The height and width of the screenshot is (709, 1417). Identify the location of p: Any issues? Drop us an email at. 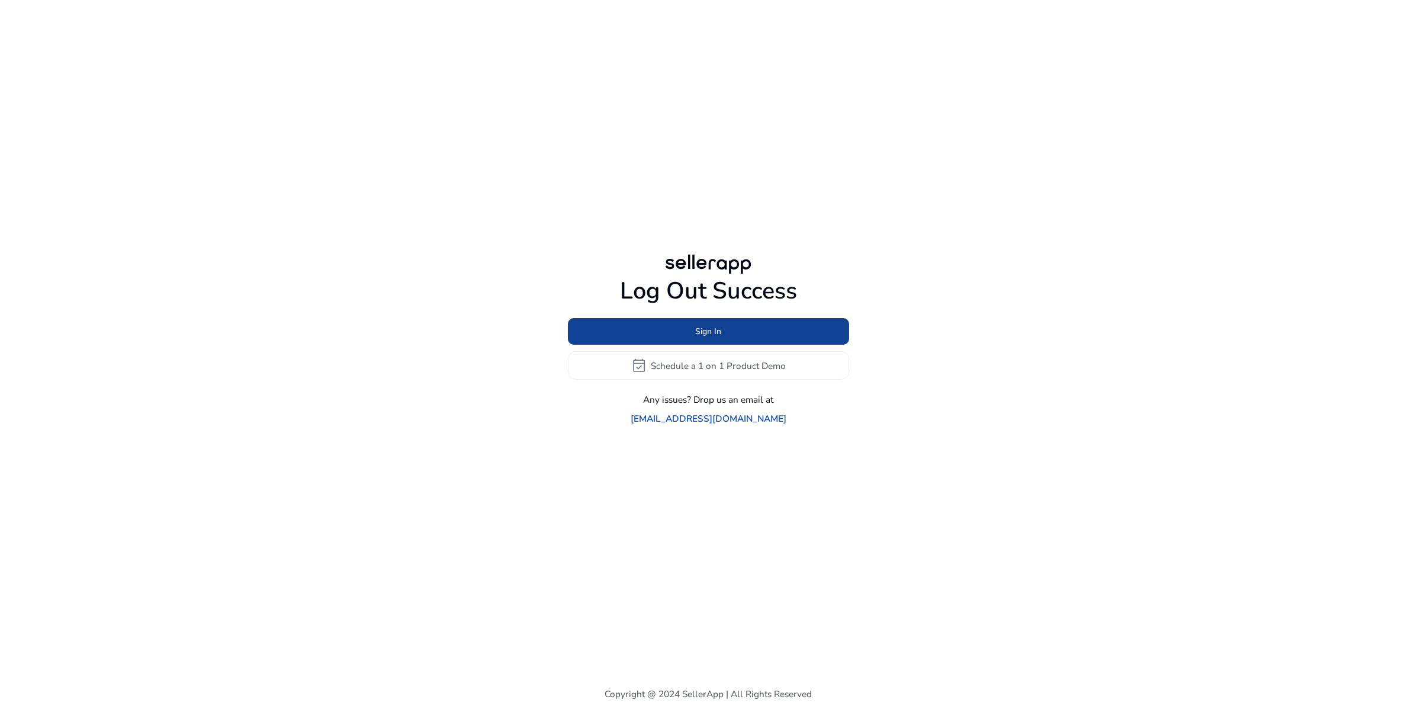
(709, 399).